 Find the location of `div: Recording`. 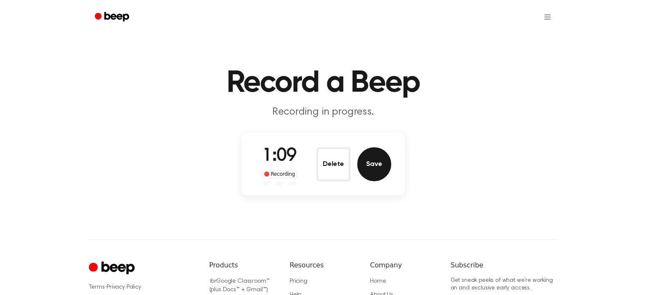

div: Recording is located at coordinates (279, 174).